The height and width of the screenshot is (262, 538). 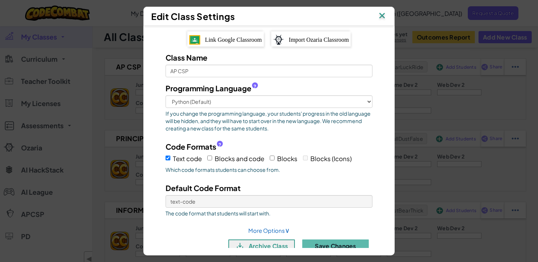 What do you see at coordinates (239, 158) in the screenshot?
I see `span: Blocks and code` at bounding box center [239, 158].